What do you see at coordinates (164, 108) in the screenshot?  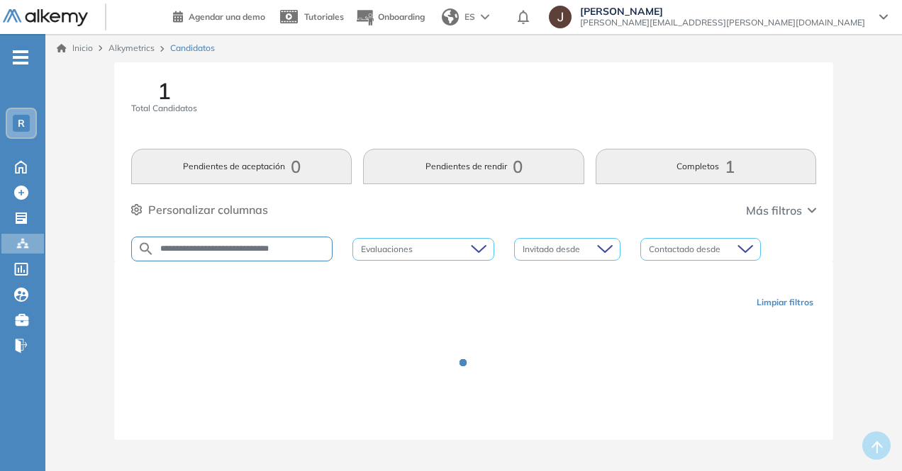 I see `span: Total Candidatos` at bounding box center [164, 108].